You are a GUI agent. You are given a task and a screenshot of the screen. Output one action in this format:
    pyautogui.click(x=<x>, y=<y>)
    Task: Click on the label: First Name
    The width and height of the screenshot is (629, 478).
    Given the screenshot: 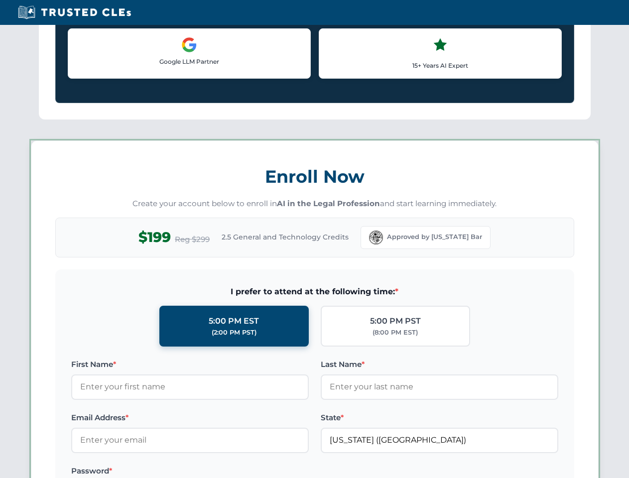 What is the action you would take?
    pyautogui.click(x=190, y=365)
    